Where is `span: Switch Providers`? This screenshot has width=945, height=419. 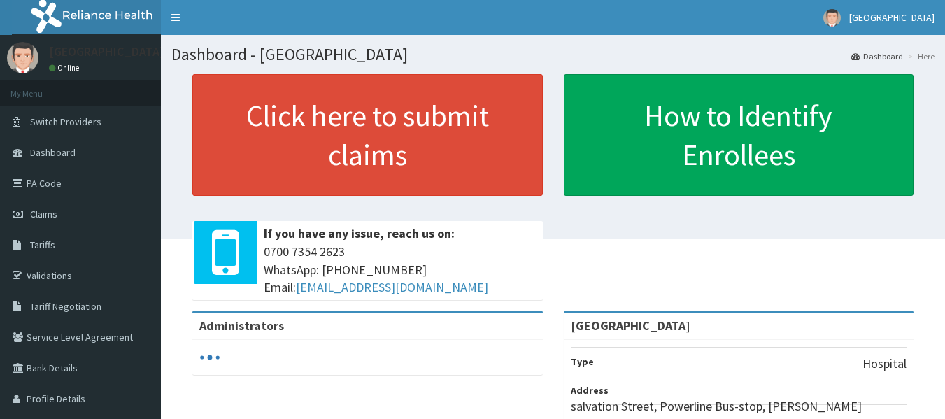
span: Switch Providers is located at coordinates (66, 122).